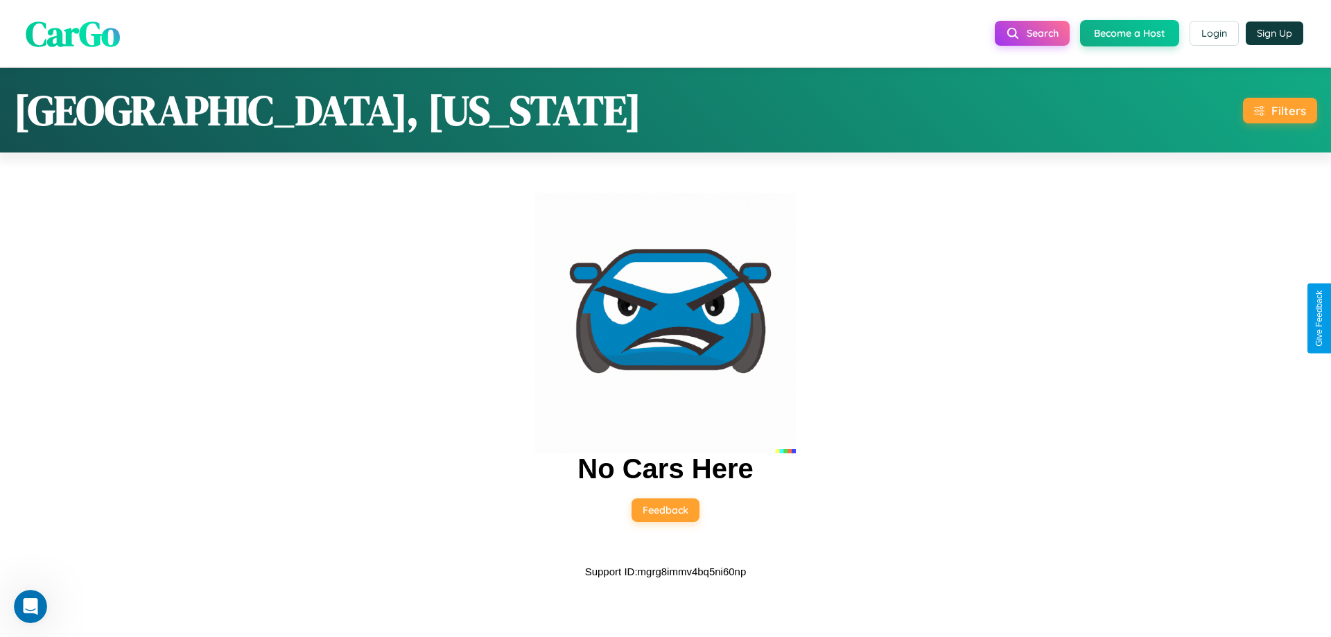 The width and height of the screenshot is (1331, 637). Describe the element at coordinates (1280, 110) in the screenshot. I see `button: Filters` at that location.